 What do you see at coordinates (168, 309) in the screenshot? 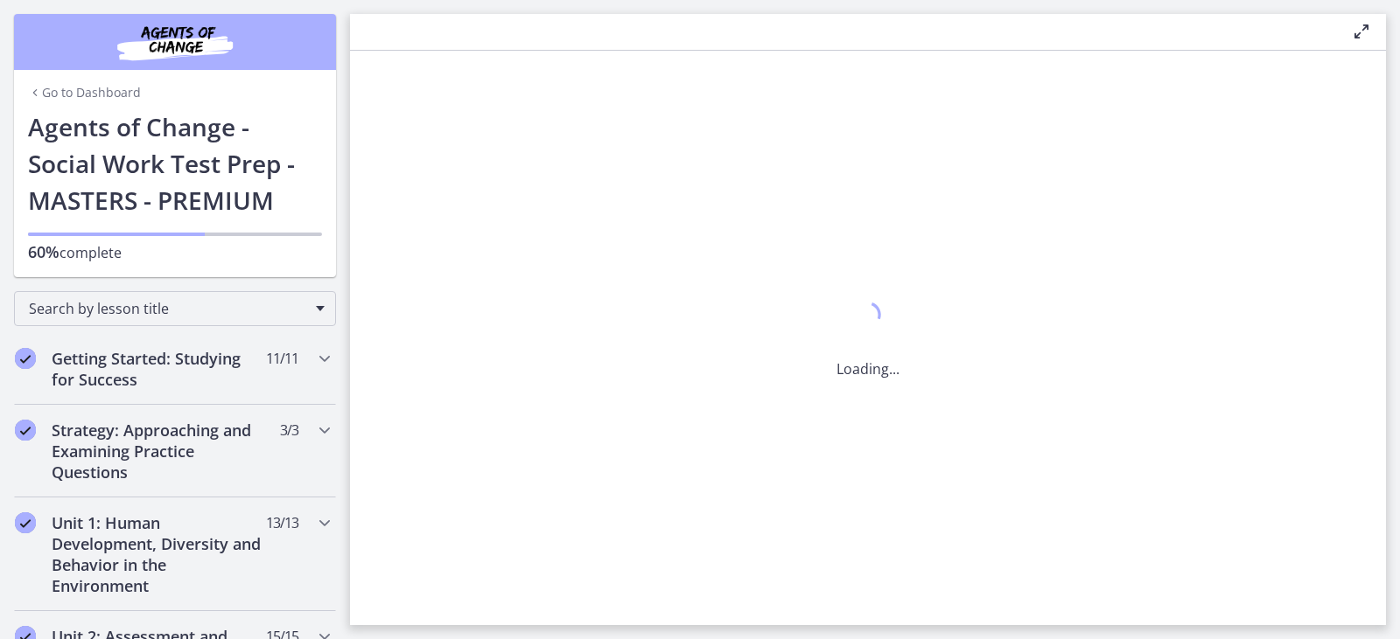
I see `span: Search by lesson title` at bounding box center [168, 309].